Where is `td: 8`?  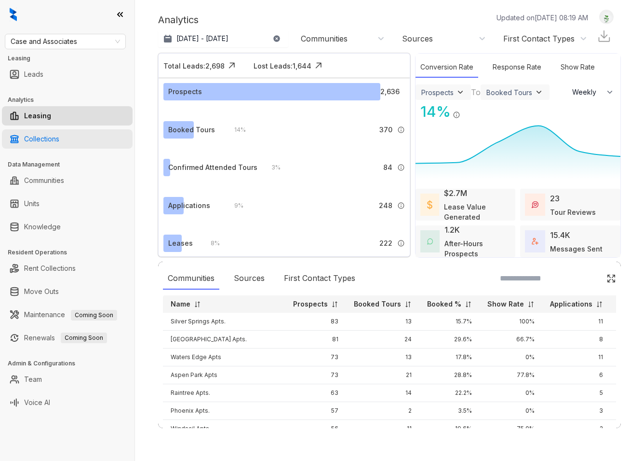
td: 8 is located at coordinates (577, 339).